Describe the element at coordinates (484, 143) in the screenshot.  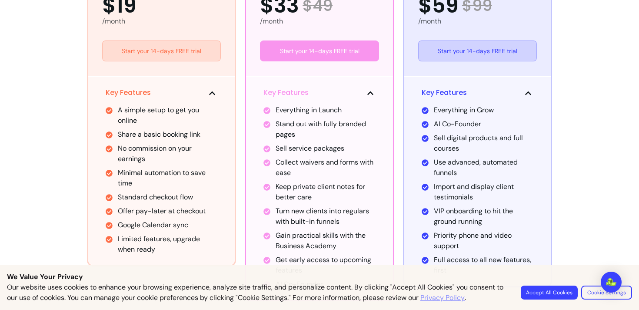
I see `li: Sell digital products and full courses` at that location.